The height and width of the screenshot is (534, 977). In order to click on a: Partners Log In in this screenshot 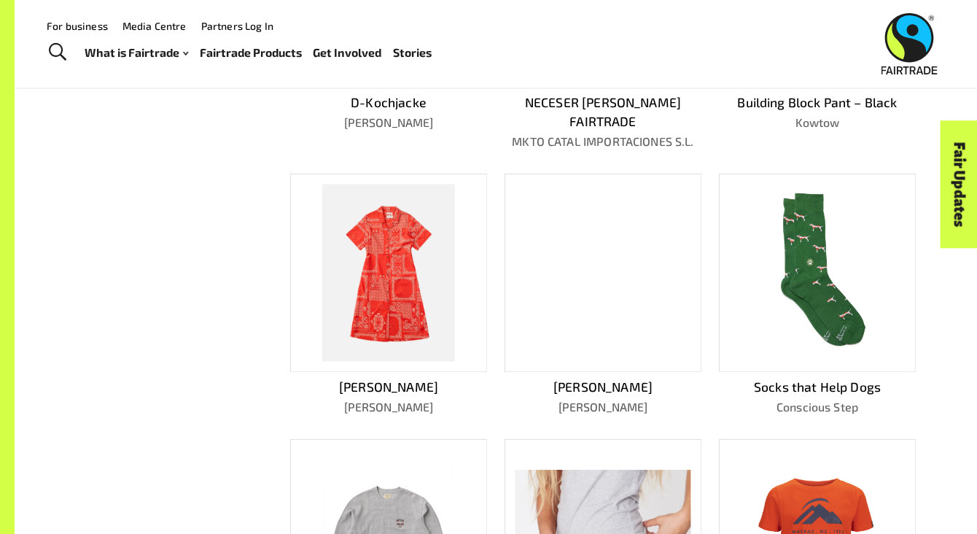, I will do `click(237, 26)`.